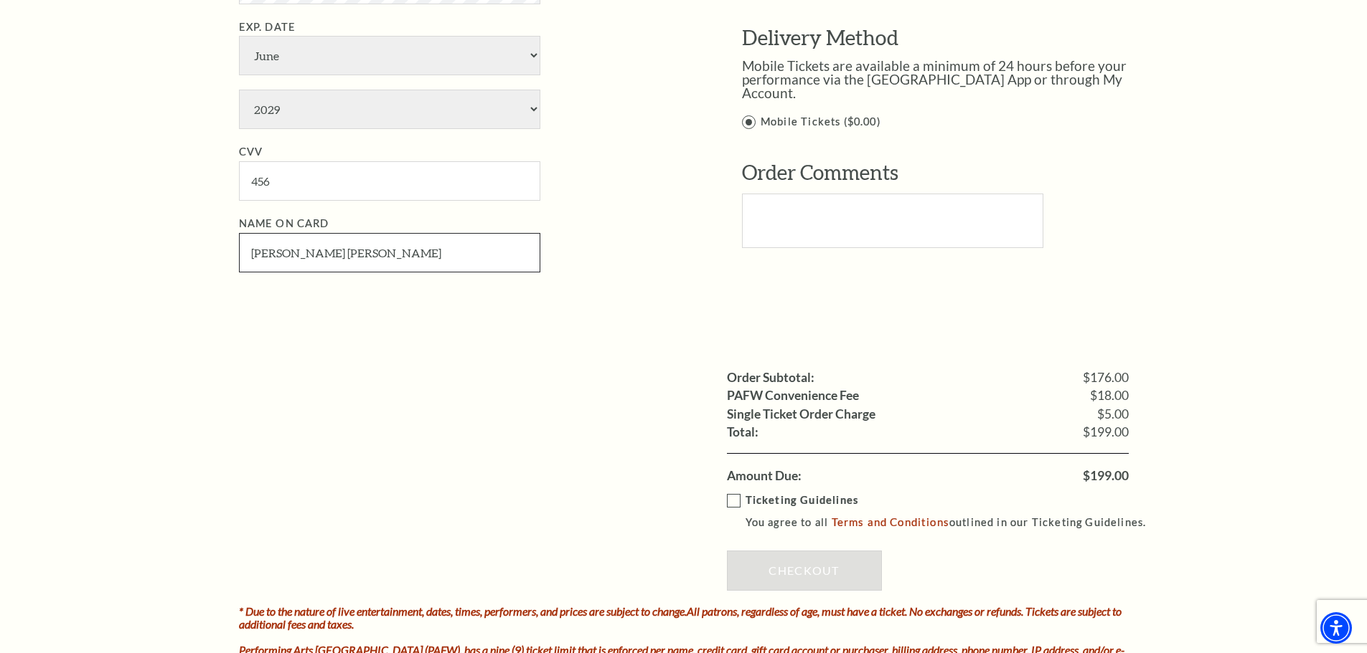  I want to click on label: Exp. Date, so click(268, 27).